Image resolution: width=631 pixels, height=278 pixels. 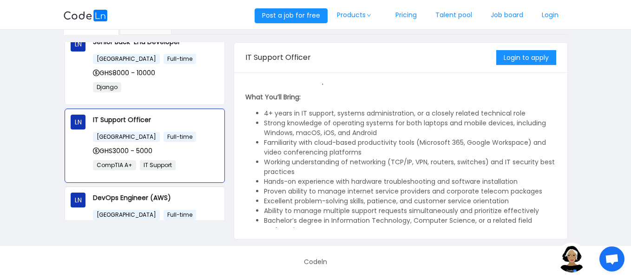 I want to click on p: DevOps Engineer (AWS), so click(x=156, y=198).